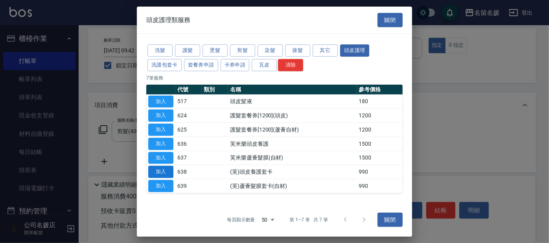 This screenshot has height=243, width=549. I want to click on td: (芙)蘆薈髮膜套卡(自材), so click(292, 186).